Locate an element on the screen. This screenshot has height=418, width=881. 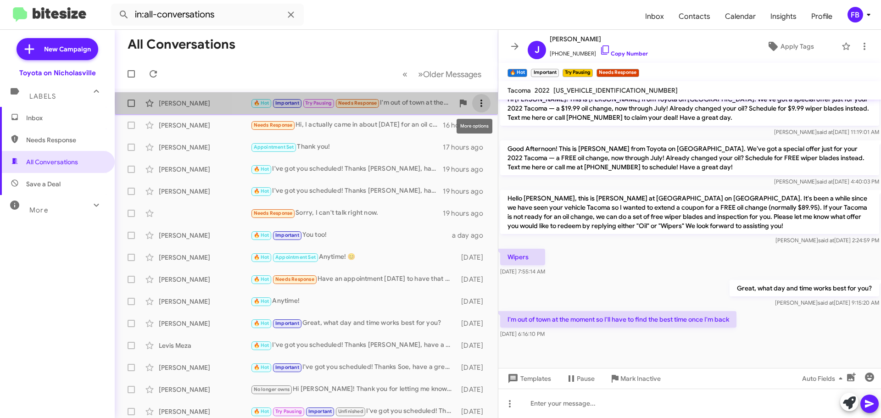
small: Needs Response is located at coordinates (618, 73).